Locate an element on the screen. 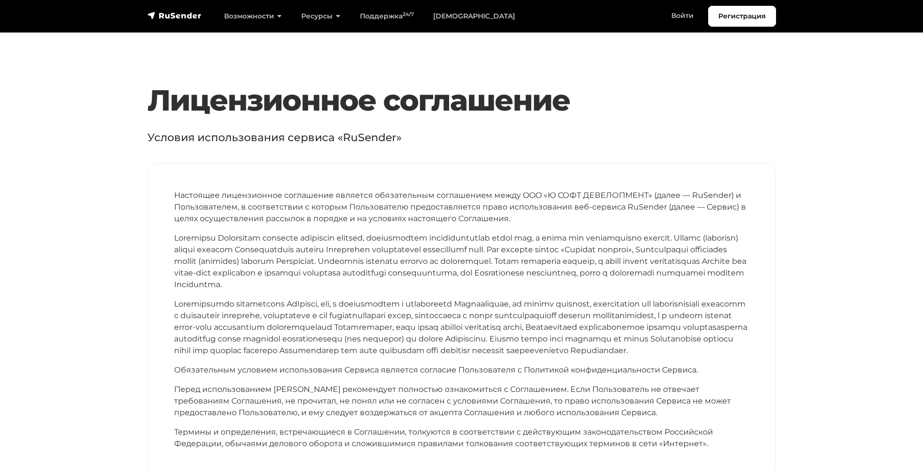 The height and width of the screenshot is (470, 923). a: Ресурсы is located at coordinates (321, 16).